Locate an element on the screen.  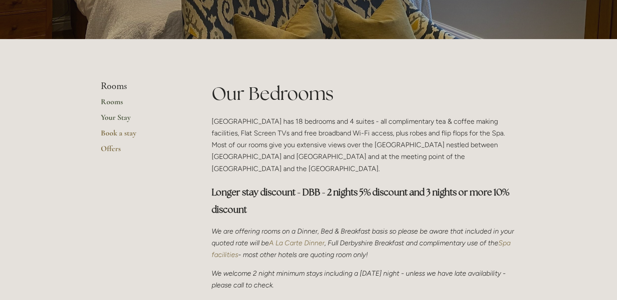
em: We are offering rooms on a Dinner, Bed & Breakfast basis so please be aware that included in your... is located at coordinates (363, 237).